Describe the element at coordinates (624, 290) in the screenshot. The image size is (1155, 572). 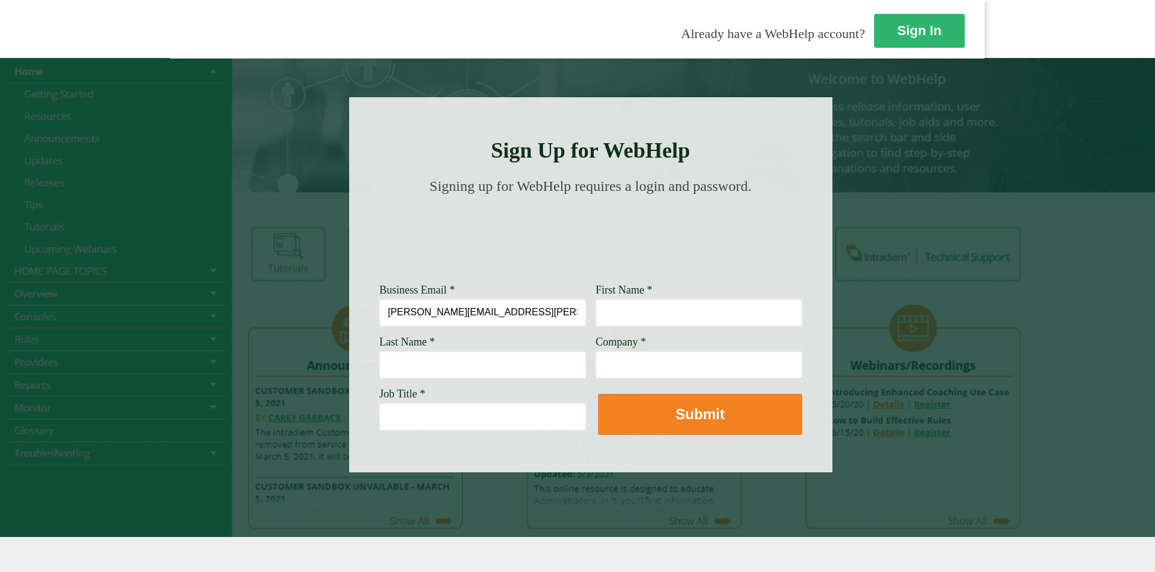
I see `span: First Name *` at that location.